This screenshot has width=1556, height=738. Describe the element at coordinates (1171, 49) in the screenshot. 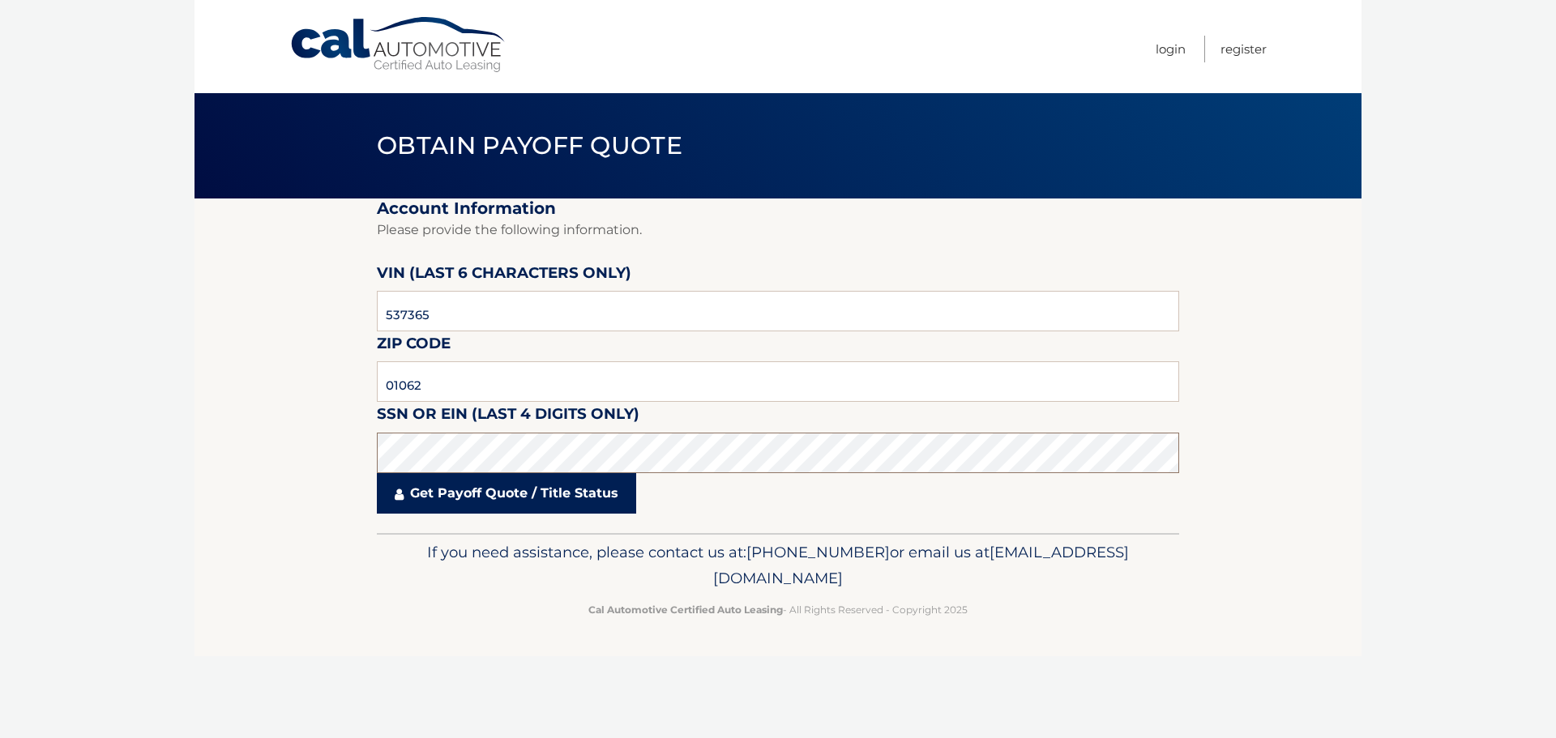

I see `a: Login` at that location.